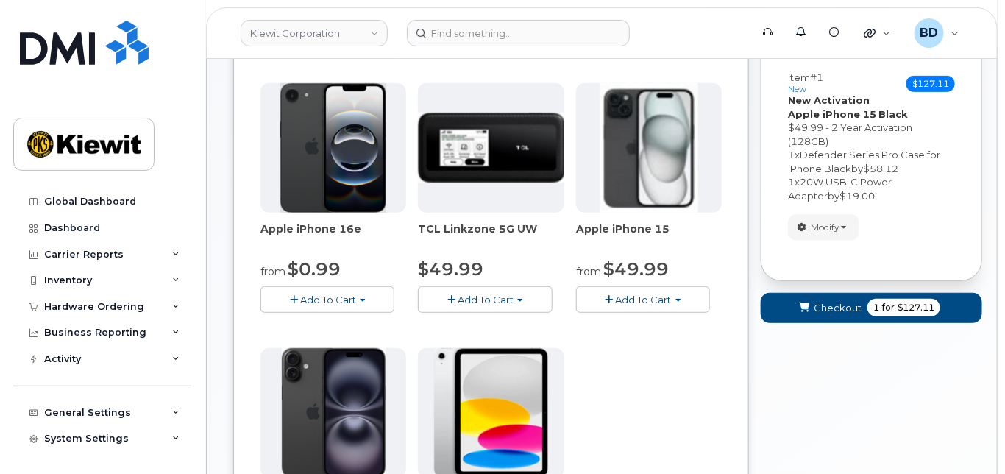 The height and width of the screenshot is (474, 1005). What do you see at coordinates (857, 196) in the screenshot?
I see `span: $19.00` at bounding box center [857, 196].